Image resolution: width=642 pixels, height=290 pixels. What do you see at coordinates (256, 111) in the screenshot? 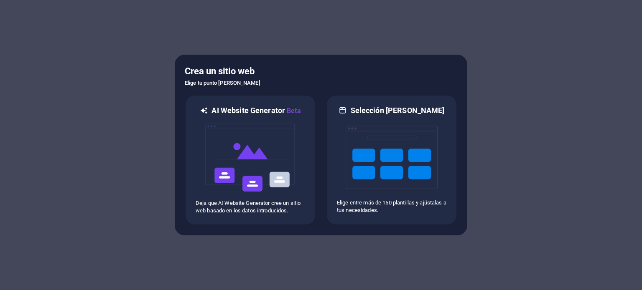
I see `h6: AI Website Generator` at bounding box center [256, 111].